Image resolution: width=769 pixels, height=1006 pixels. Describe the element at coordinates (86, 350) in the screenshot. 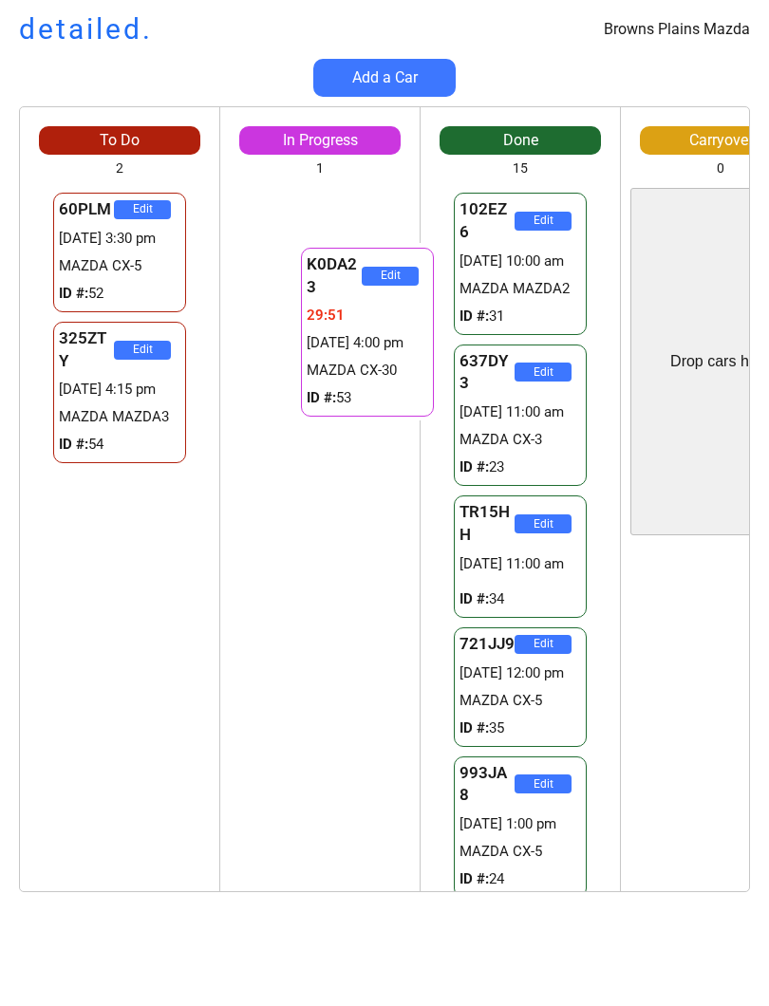

I see `div: 325ZTY` at that location.